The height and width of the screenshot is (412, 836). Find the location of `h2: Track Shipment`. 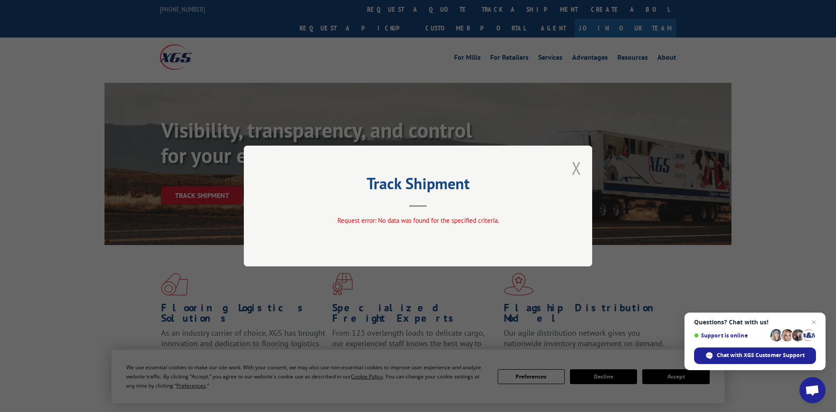

h2: Track Shipment is located at coordinates (418, 186).